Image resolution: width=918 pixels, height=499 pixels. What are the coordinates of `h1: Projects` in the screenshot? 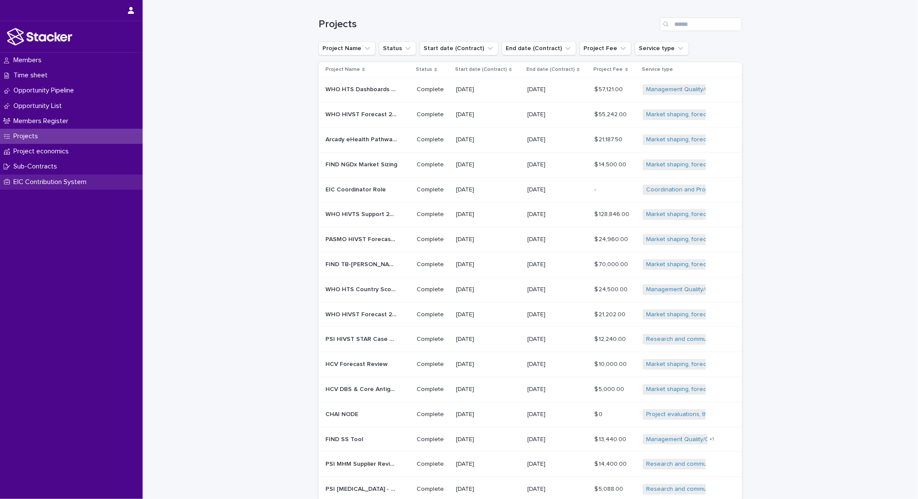 It's located at (487, 24).